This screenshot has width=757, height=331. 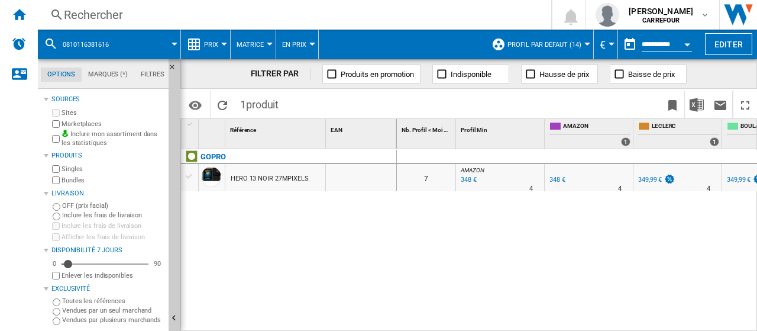 What do you see at coordinates (65, 133) in the screenshot?
I see `img: mysite-bg-18x18.png` at bounding box center [65, 133].